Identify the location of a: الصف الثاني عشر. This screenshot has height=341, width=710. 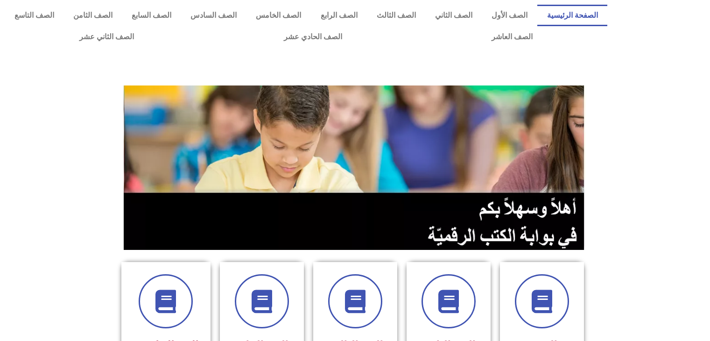
(106, 37).